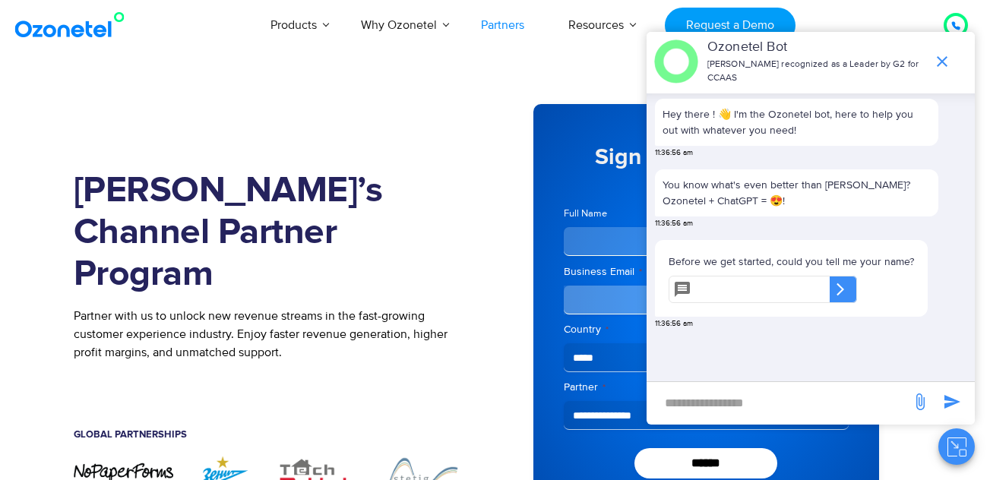  Describe the element at coordinates (791, 261) in the screenshot. I see `p: Before we get started, could you tell me your name?` at that location.